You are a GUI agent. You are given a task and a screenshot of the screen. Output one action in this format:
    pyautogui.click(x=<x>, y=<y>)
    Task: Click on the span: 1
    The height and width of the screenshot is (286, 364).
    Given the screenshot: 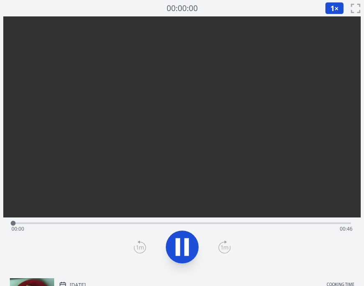 What is the action you would take?
    pyautogui.click(x=333, y=8)
    